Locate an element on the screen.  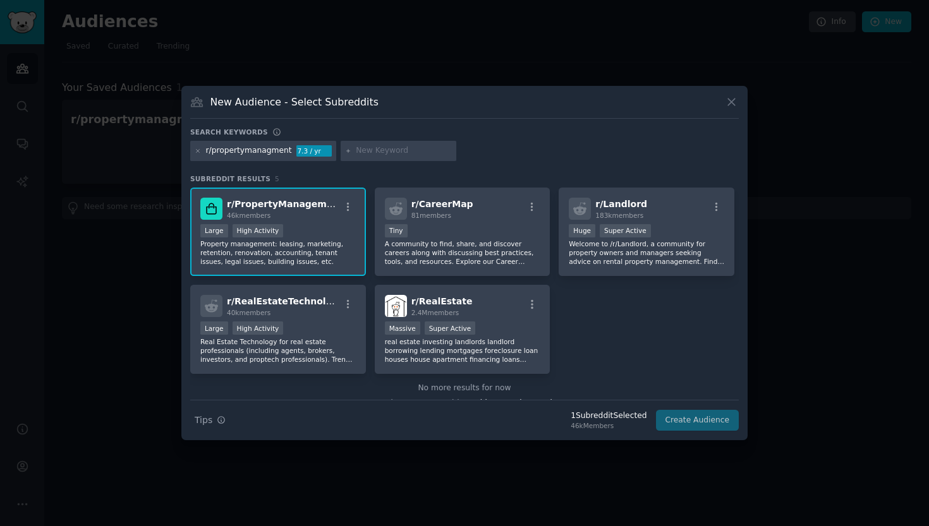
span: 183k members is located at coordinates (619, 215).